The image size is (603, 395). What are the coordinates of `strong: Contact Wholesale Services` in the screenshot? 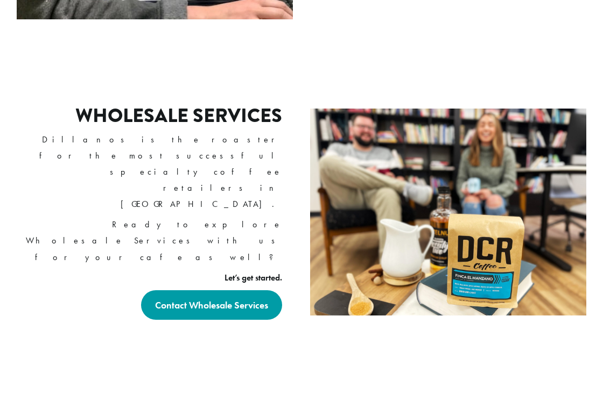 It's located at (211, 305).